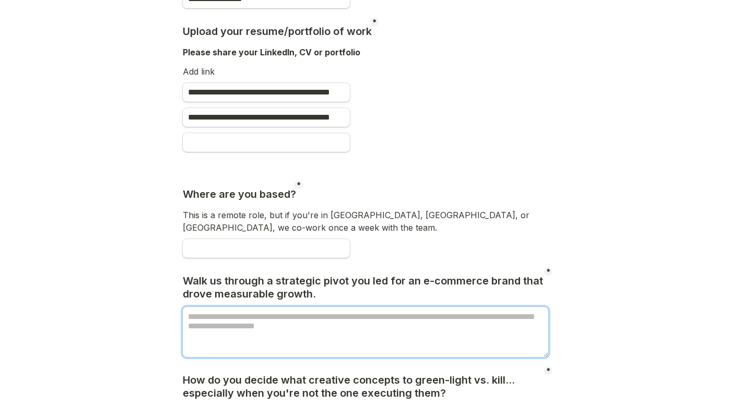 The height and width of the screenshot is (404, 731). Describe the element at coordinates (365, 387) in the screenshot. I see `h3: How do you decide what creative concepts to green-light vs. kill... especially when you're not th...` at that location.